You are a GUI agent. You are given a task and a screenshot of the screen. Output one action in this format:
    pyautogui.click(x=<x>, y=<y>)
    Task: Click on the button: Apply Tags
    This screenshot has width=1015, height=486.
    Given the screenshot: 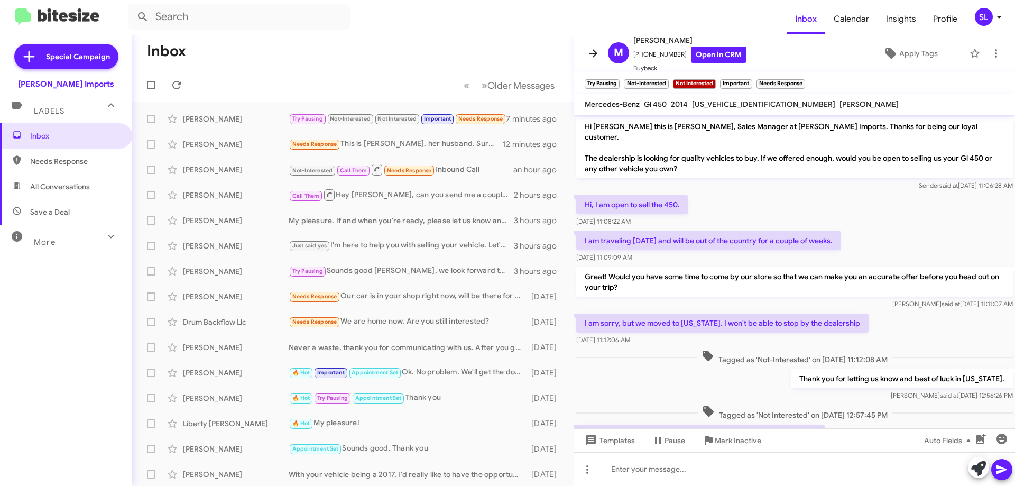 What is the action you would take?
    pyautogui.click(x=910, y=53)
    